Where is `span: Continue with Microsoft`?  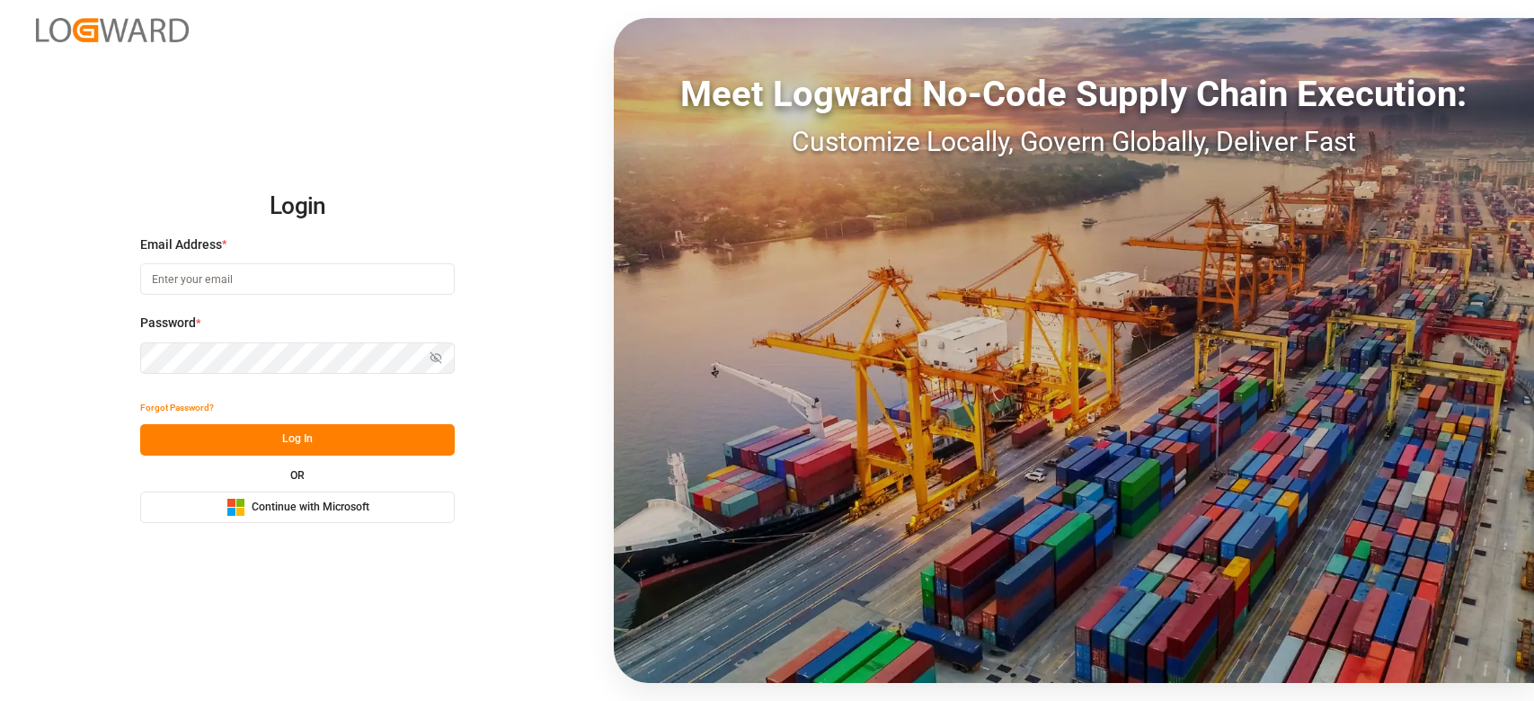
span: Continue with Microsoft is located at coordinates (310, 508).